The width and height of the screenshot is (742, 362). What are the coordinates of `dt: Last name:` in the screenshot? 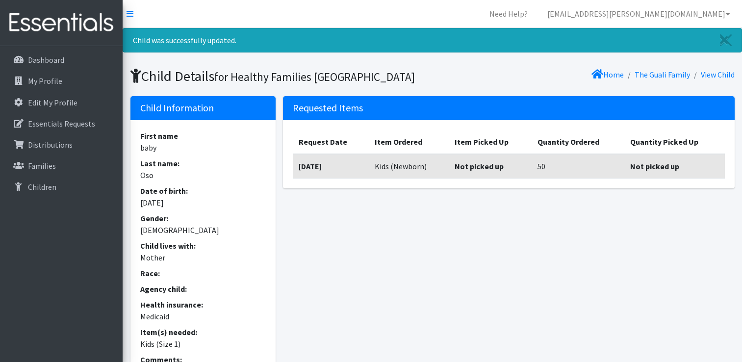 It's located at (203, 163).